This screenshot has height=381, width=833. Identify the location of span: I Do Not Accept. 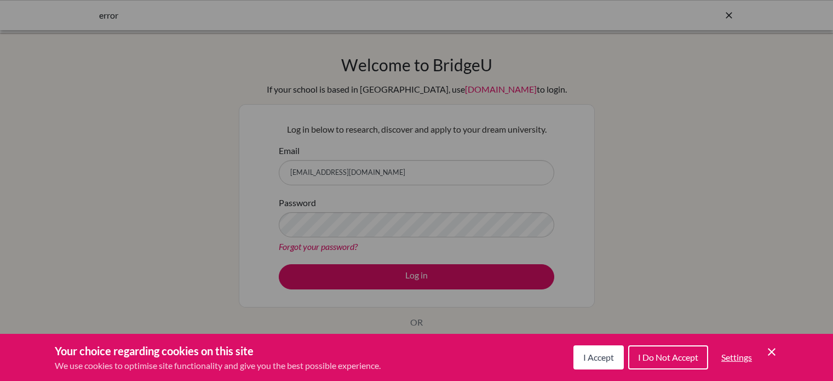
(668, 357).